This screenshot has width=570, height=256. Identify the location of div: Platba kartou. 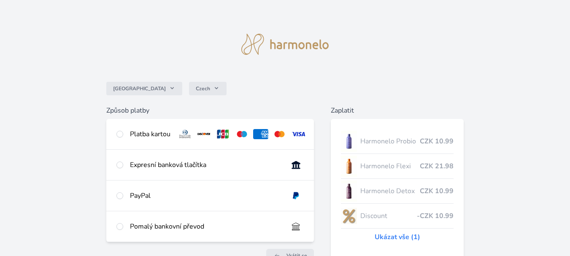
(150, 134).